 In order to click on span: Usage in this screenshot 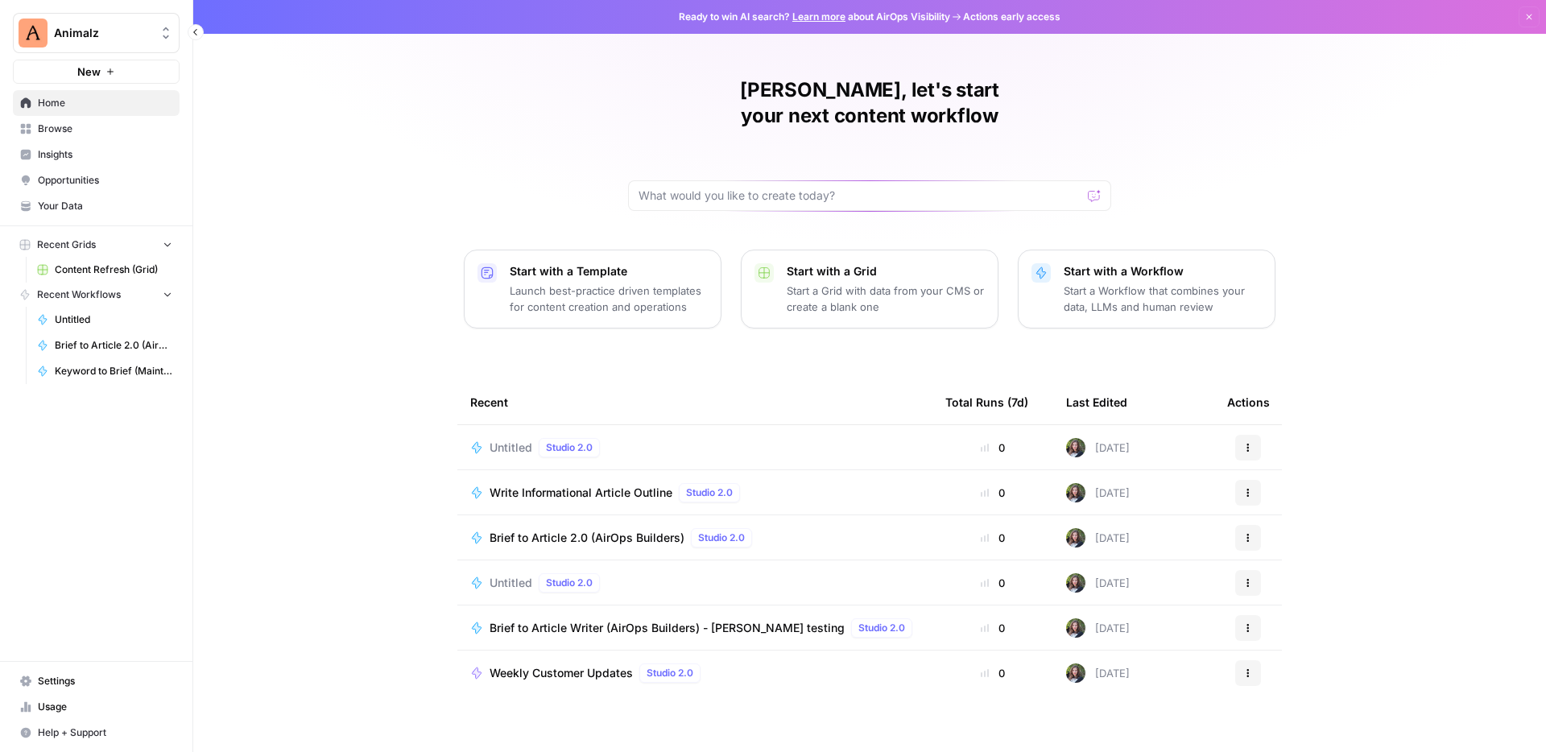, I will do `click(105, 707)`.